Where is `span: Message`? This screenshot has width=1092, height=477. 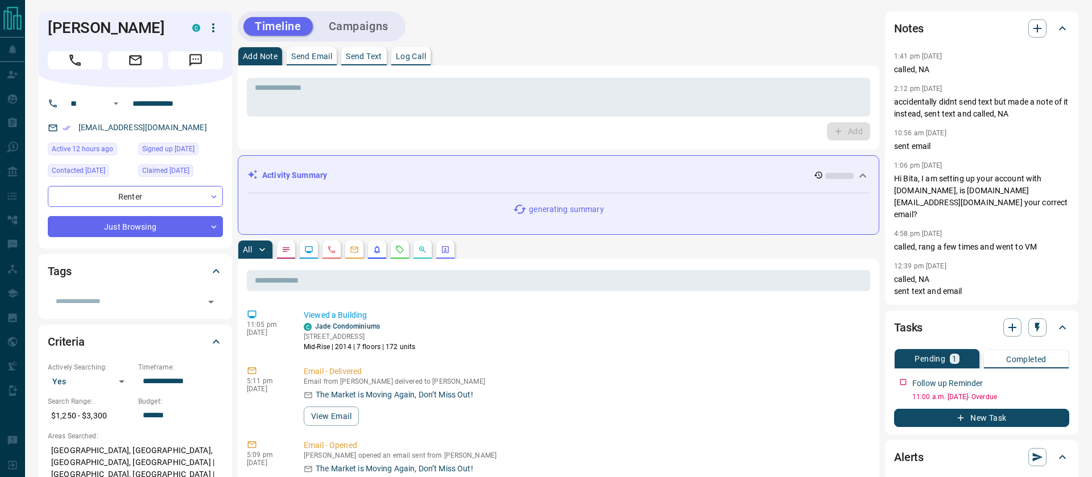 span: Message is located at coordinates (196, 60).